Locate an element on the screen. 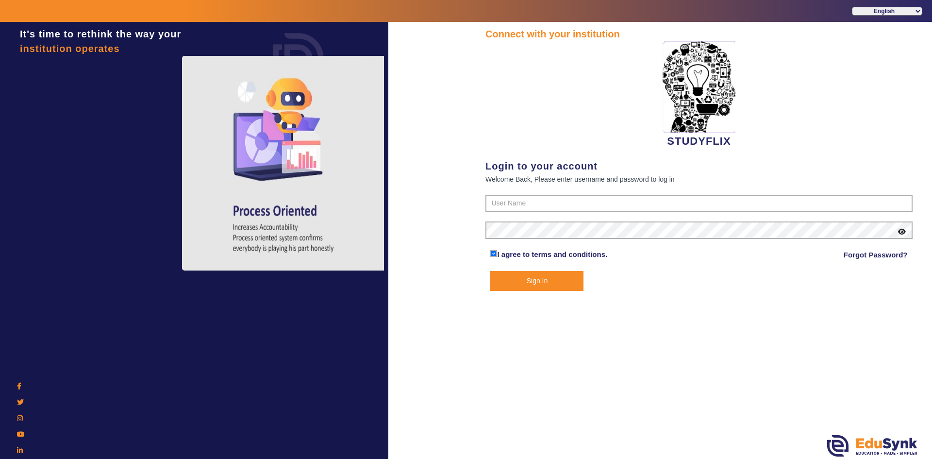 The height and width of the screenshot is (459, 932). img: login4.png is located at coordinates (284, 163).